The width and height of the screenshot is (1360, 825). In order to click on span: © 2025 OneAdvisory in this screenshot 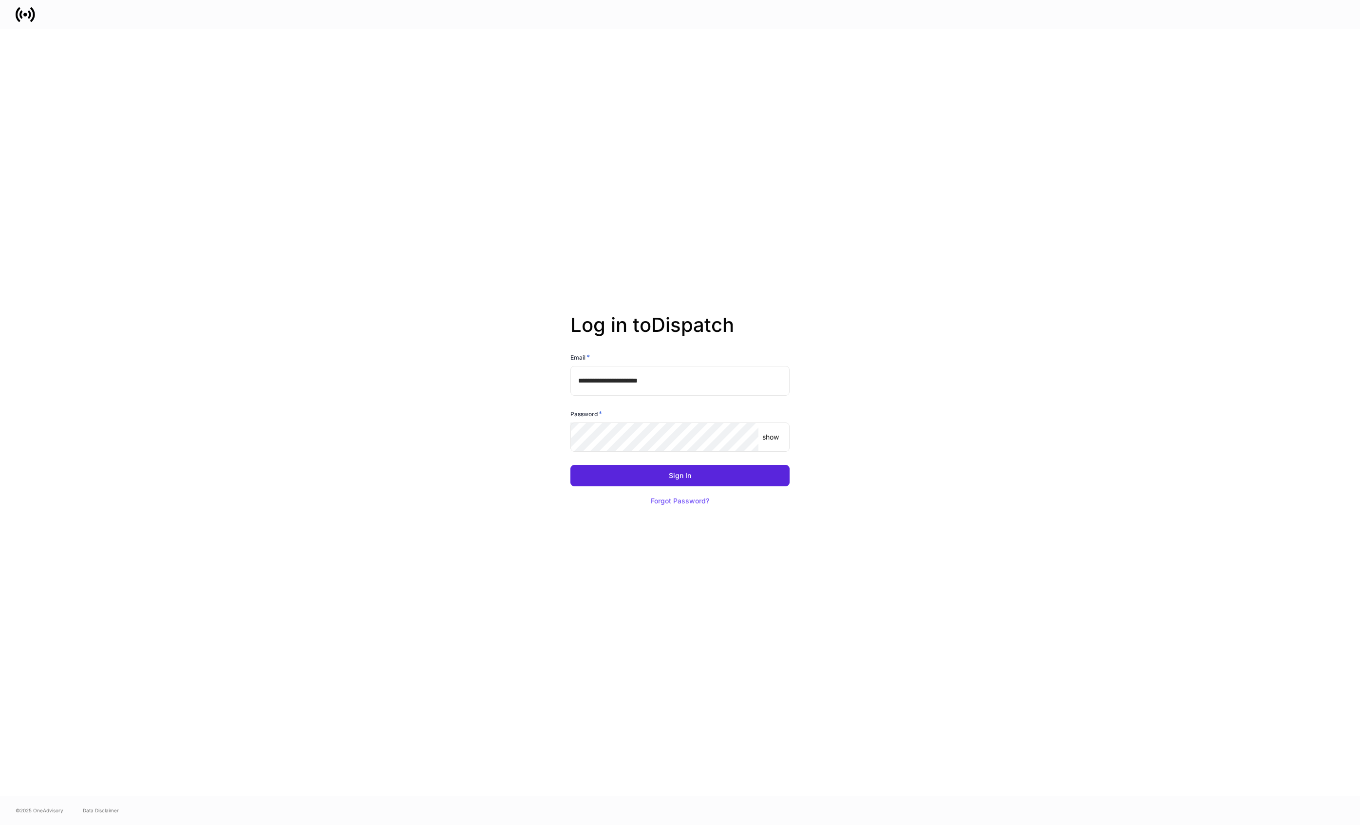, I will do `click(39, 810)`.